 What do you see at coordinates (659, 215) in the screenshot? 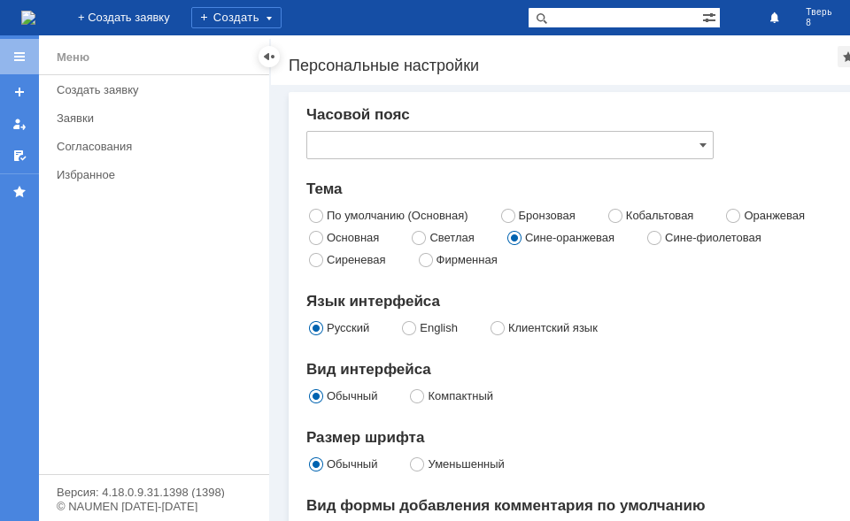
I see `label: Кобальтовая` at bounding box center [659, 215].